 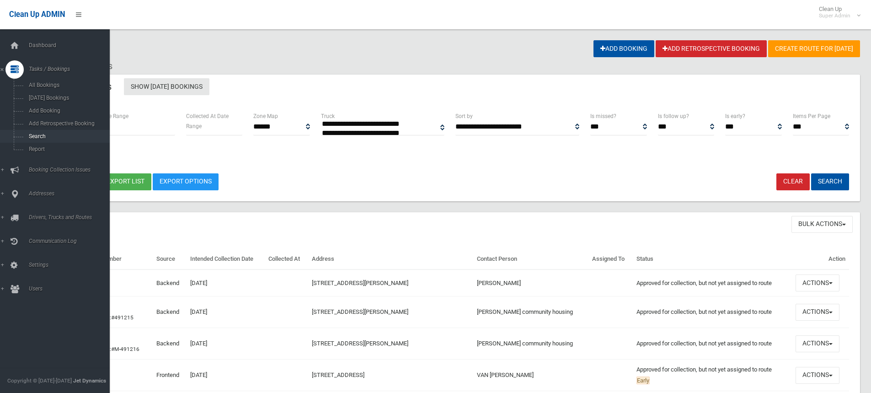 What do you see at coordinates (837, 12) in the screenshot?
I see `span: Clean Up` at bounding box center [837, 12].